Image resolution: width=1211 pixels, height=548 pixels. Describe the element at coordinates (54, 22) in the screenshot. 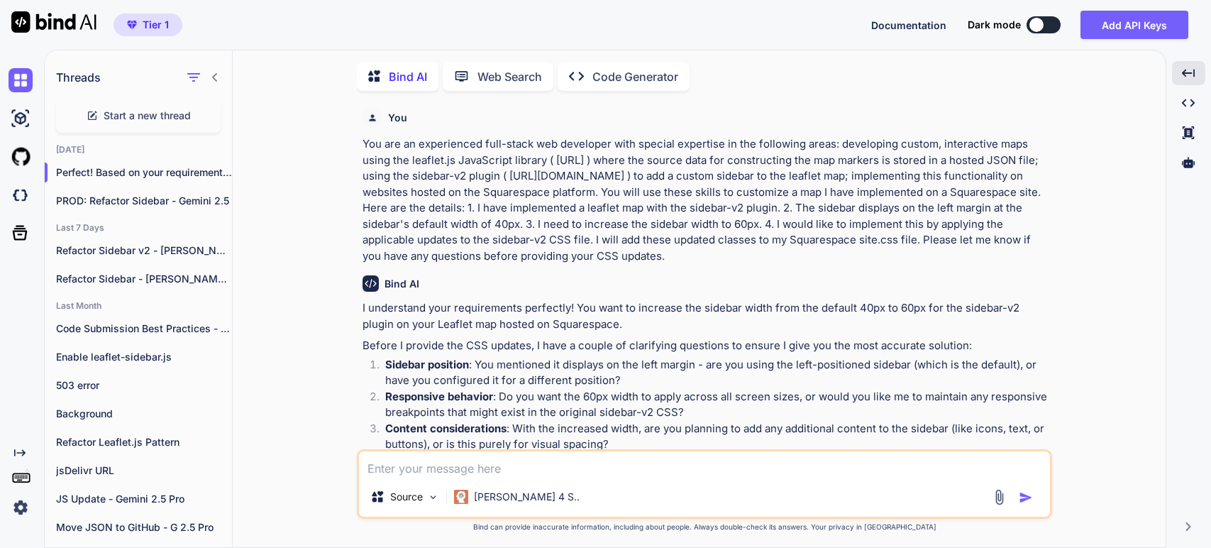

I see `img: Bind AI` at that location.